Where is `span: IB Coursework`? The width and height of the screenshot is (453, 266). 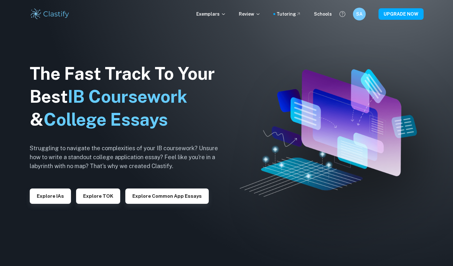
span: IB Coursework is located at coordinates (127, 96).